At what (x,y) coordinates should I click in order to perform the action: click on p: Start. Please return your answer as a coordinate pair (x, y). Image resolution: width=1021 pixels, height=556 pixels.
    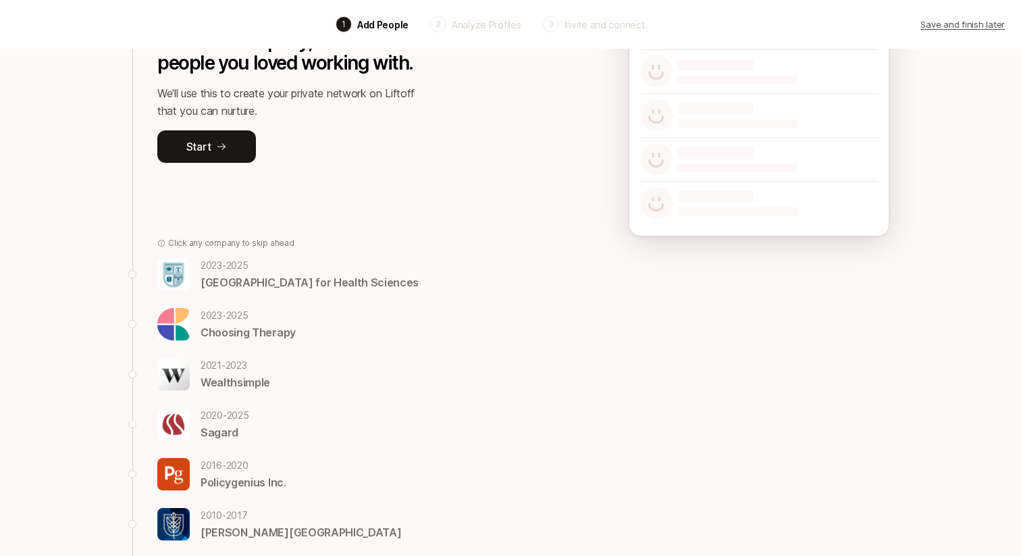
    Looking at the image, I should click on (198, 147).